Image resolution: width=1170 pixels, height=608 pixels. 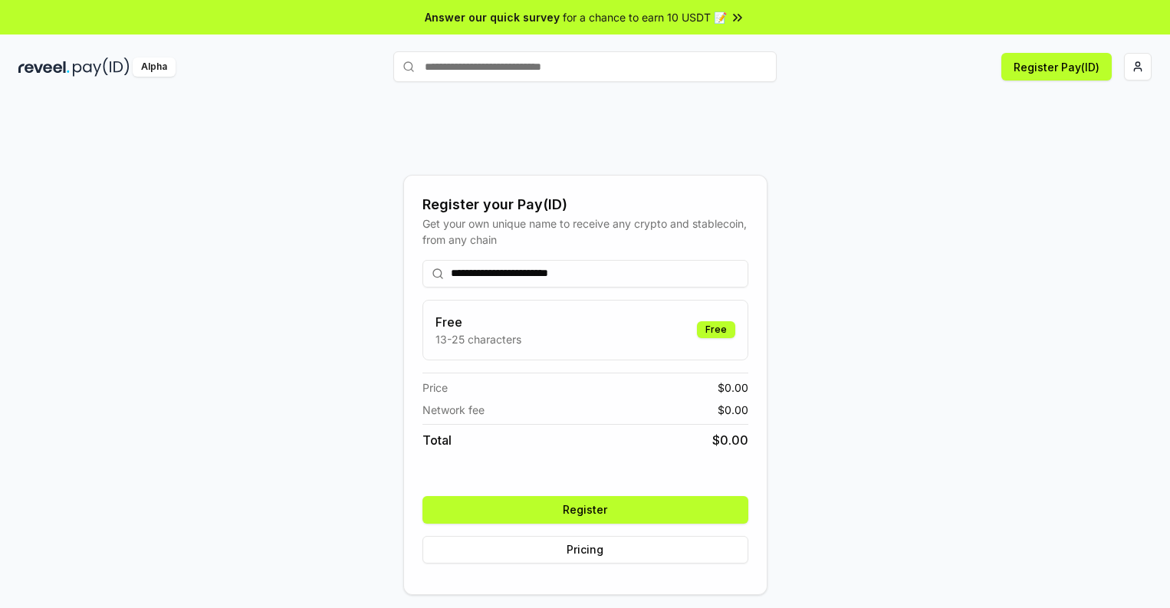 What do you see at coordinates (437, 440) in the screenshot?
I see `span: Total` at bounding box center [437, 440].